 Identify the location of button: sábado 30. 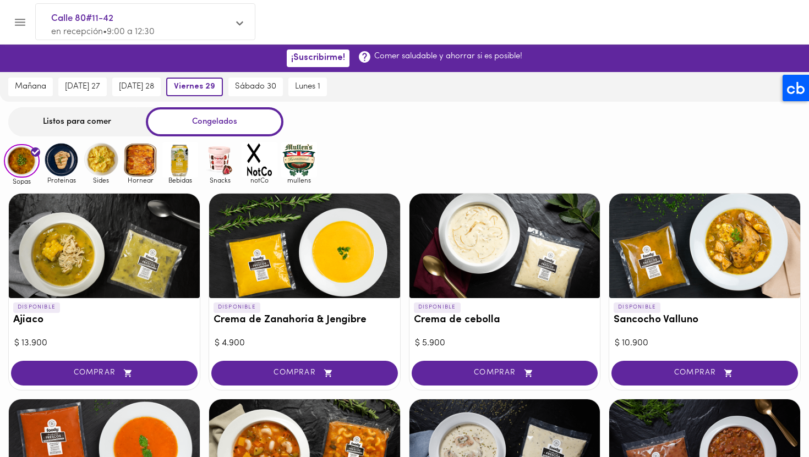
(255, 87).